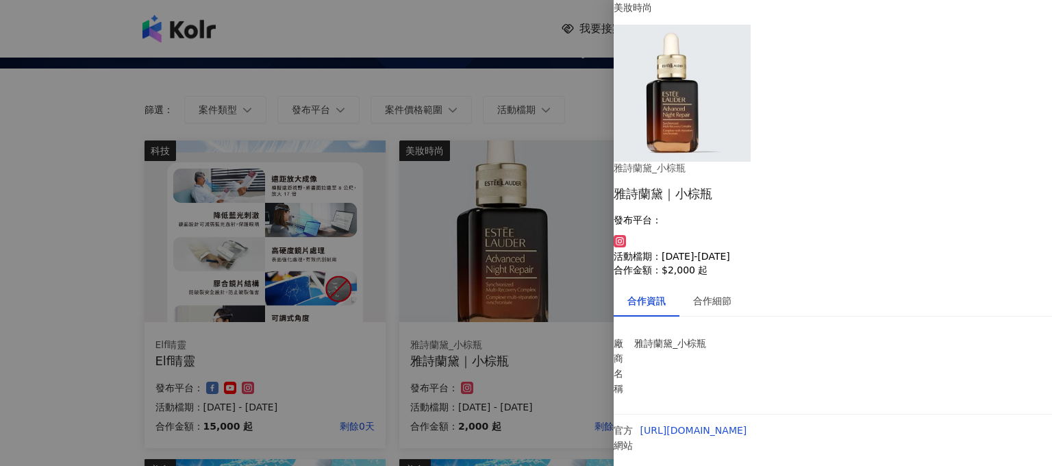  What do you see at coordinates (833, 193) in the screenshot?
I see `div: 雅詩蘭黛｜小棕瓶` at bounding box center [833, 193].